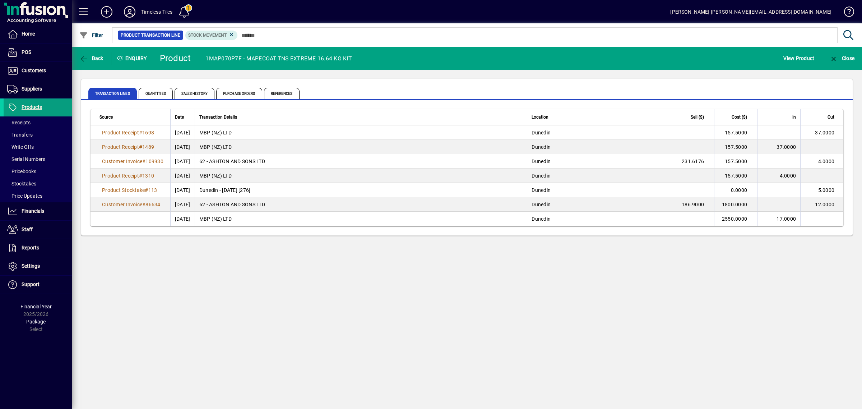  Describe the element at coordinates (157, 12) in the screenshot. I see `div: Timeless Tiles` at that location.